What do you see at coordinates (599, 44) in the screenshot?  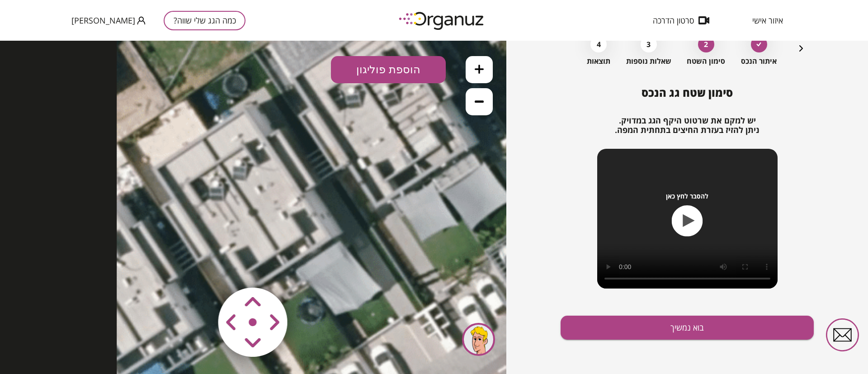 I see `div: 4` at bounding box center [599, 44].